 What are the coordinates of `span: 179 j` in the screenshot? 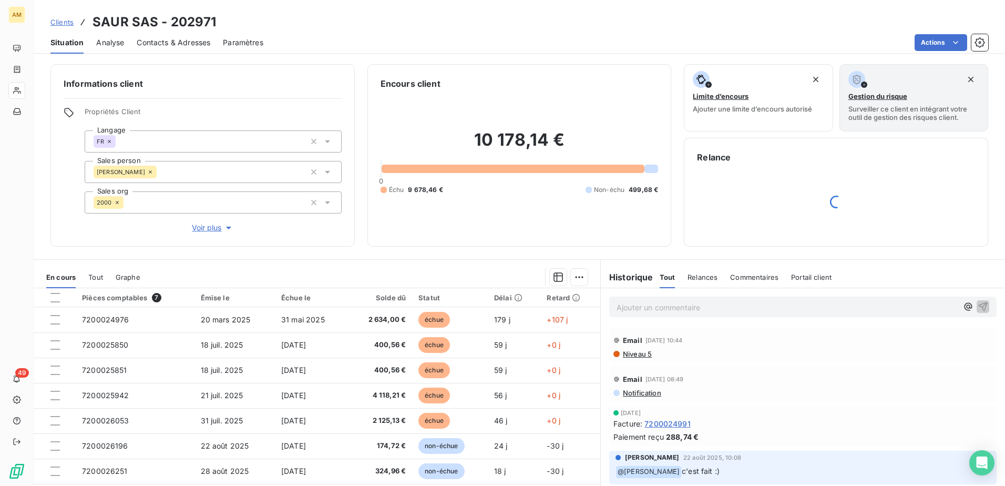 It's located at (502, 319).